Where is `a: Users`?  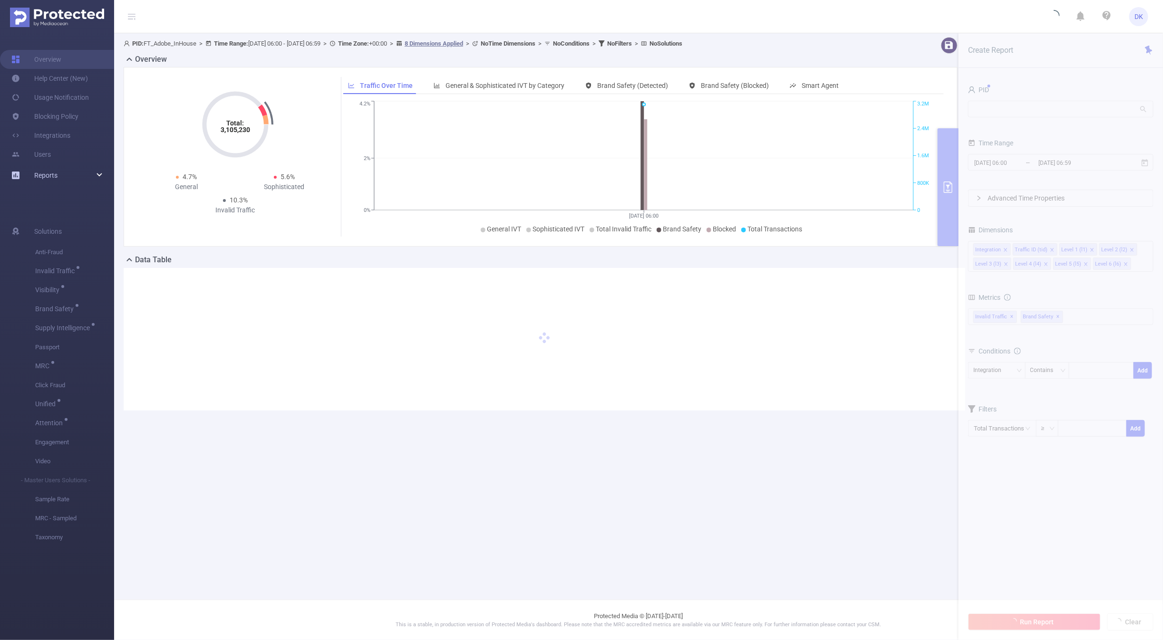
a: Users is located at coordinates (31, 155).